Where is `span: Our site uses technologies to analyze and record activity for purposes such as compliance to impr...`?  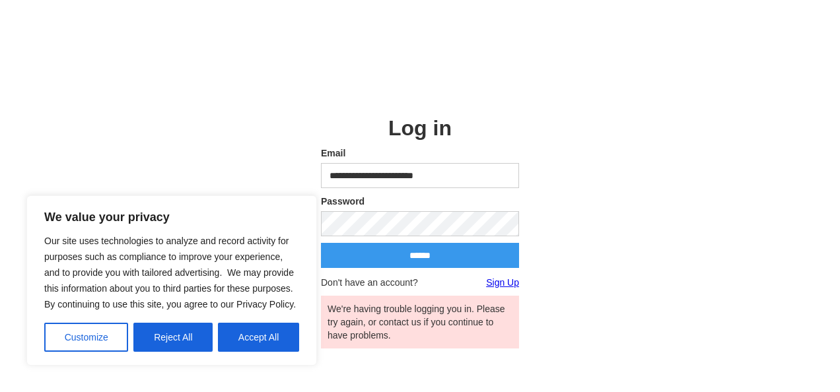
span: Our site uses technologies to analyze and record activity for purposes such as compliance to impr... is located at coordinates (170, 273).